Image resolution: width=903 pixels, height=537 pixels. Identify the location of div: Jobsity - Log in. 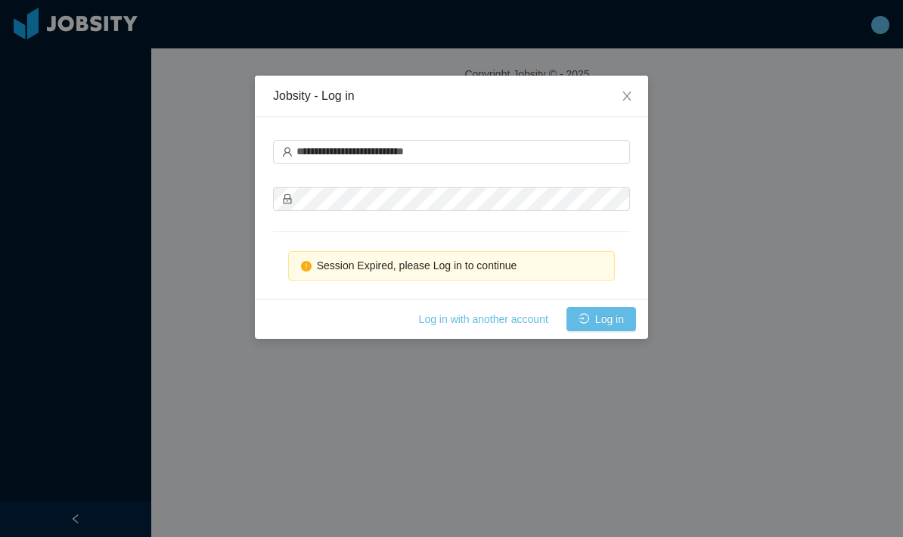
(452, 96).